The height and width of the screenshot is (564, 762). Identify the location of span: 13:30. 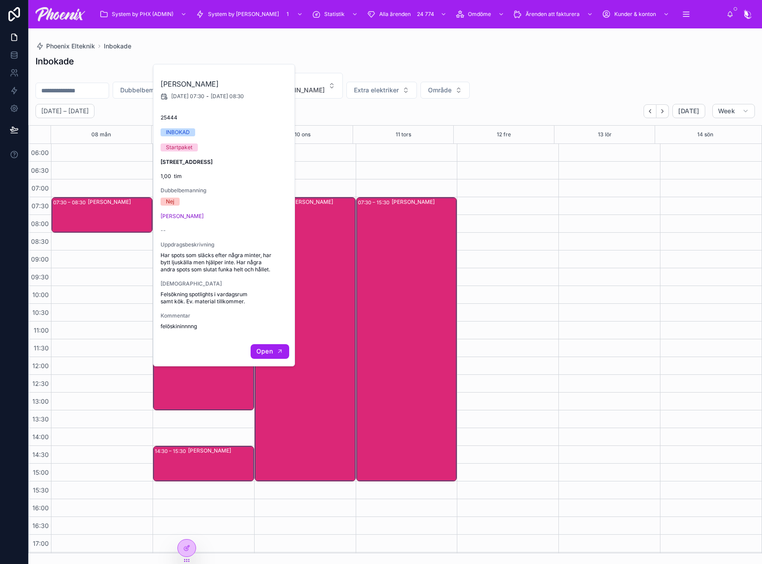
(40, 419).